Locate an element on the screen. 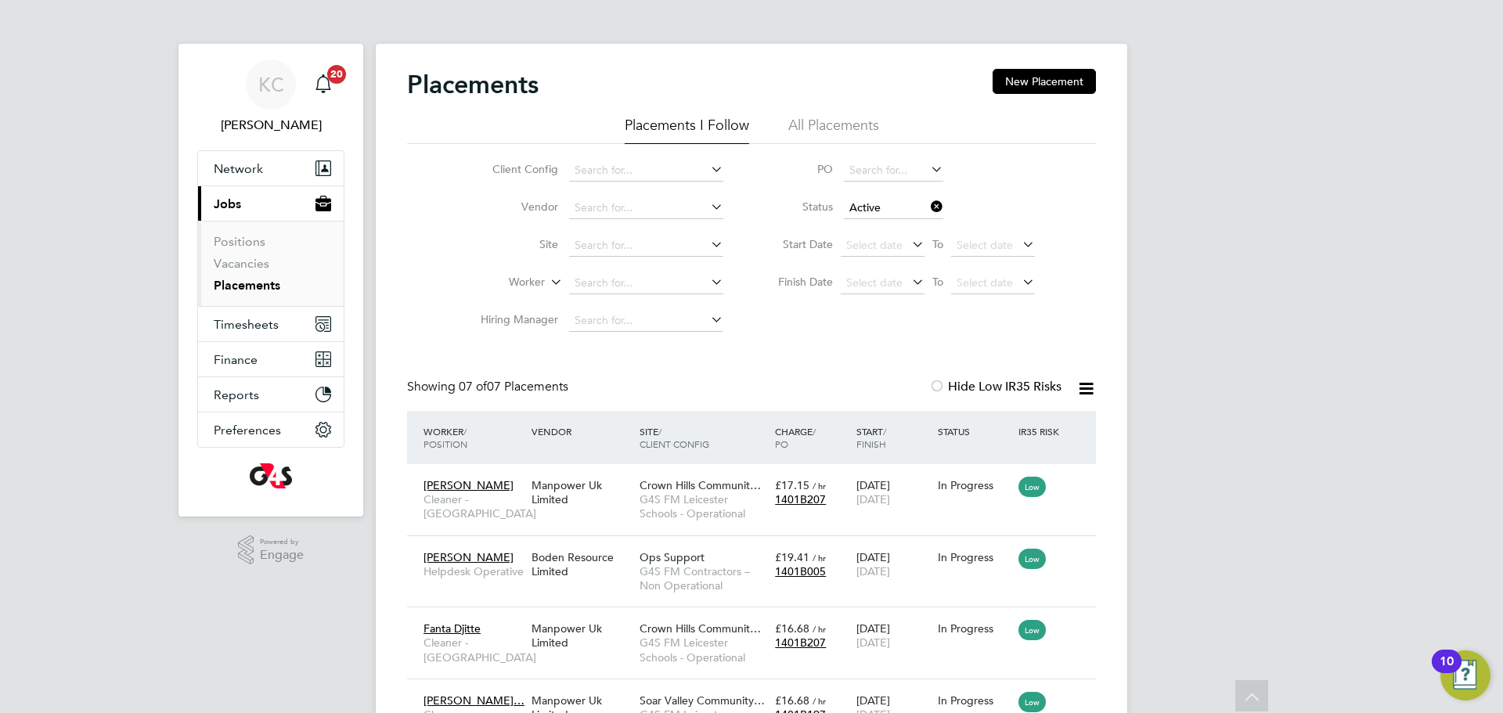 This screenshot has width=1503, height=713. div: Showing is located at coordinates (489, 387).